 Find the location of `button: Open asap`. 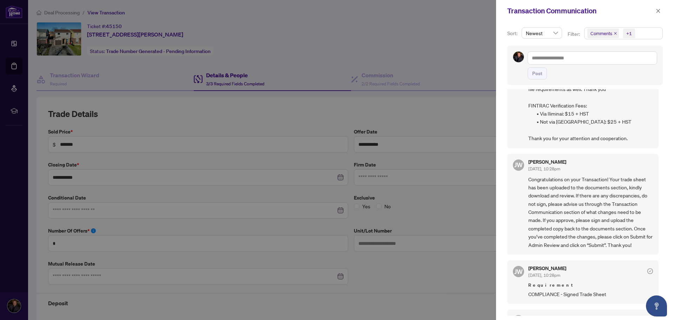

button: Open asap is located at coordinates (656, 306).